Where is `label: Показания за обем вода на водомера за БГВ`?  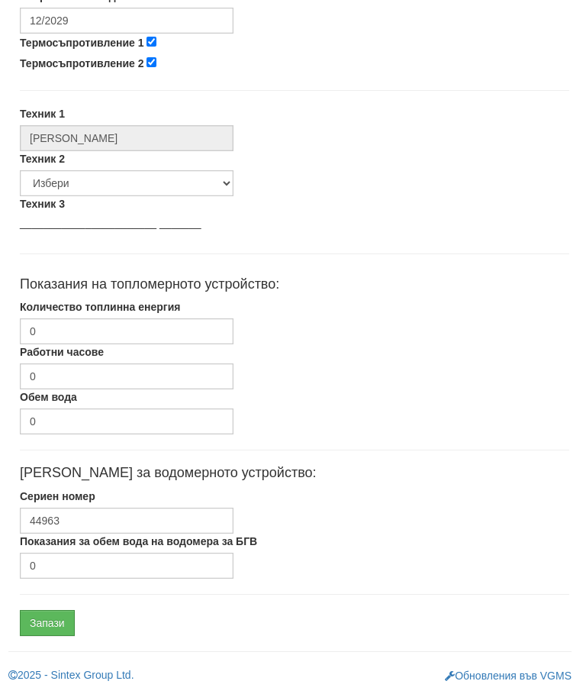 label: Показания за обем вода на водомера за БГВ is located at coordinates (139, 541).